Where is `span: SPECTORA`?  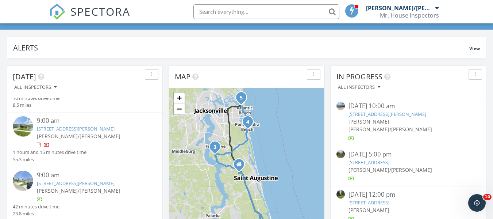
span: SPECTORA is located at coordinates (100, 11).